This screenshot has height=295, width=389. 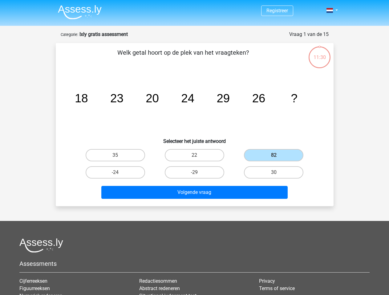 I want to click on tspan: 26, so click(x=258, y=98).